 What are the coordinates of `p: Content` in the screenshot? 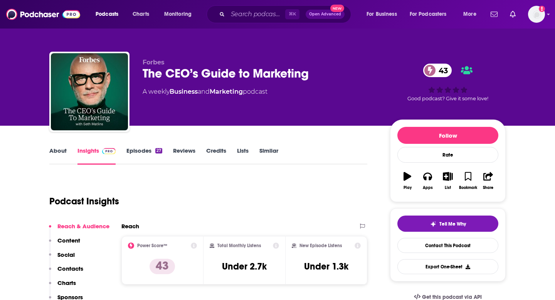 It's located at (69, 240).